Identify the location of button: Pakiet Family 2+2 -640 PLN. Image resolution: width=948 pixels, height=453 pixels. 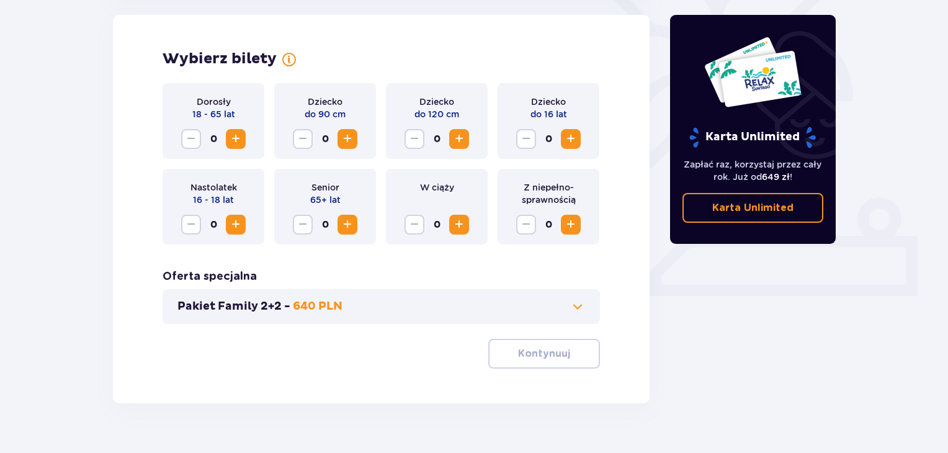
(381, 307).